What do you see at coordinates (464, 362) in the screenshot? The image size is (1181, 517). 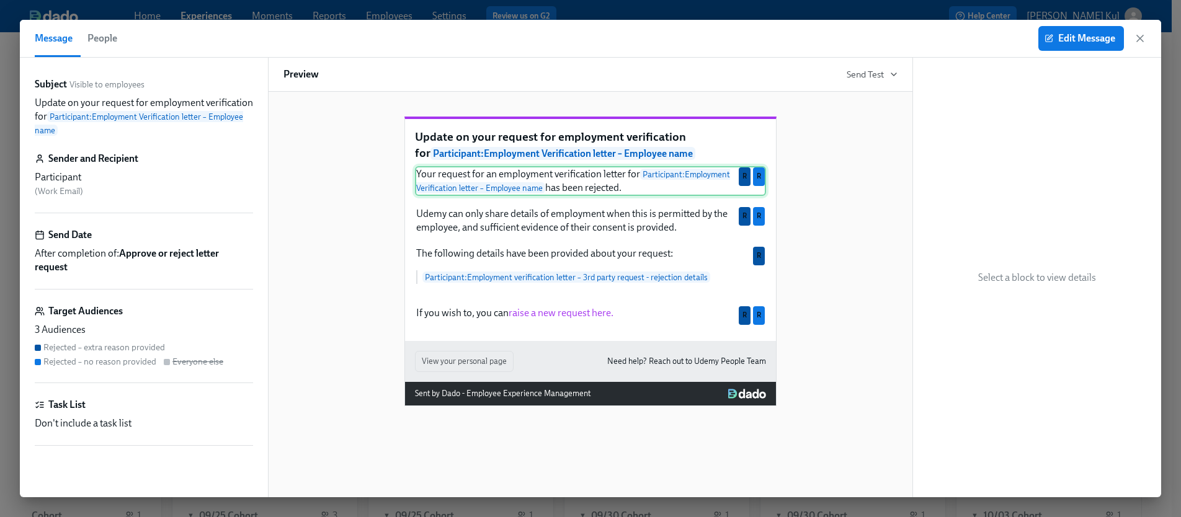 I see `button: View your personal page` at bounding box center [464, 362].